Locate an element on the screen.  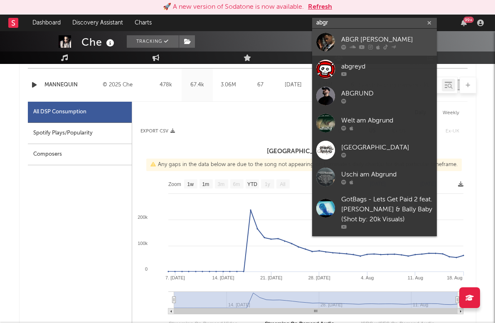
a: Dashboard is located at coordinates (47, 23).